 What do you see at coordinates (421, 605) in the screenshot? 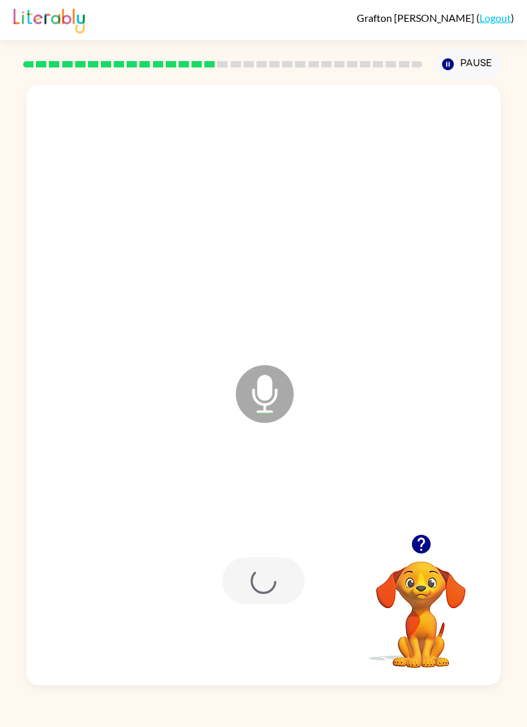
I see `video: Your browser must support playing .mp4 files to use Literably. Please try using another browser.` at bounding box center [421, 605].